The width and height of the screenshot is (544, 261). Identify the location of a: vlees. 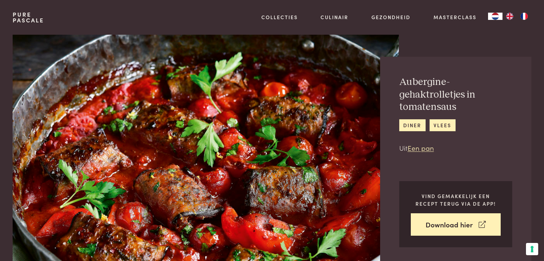
(443, 125).